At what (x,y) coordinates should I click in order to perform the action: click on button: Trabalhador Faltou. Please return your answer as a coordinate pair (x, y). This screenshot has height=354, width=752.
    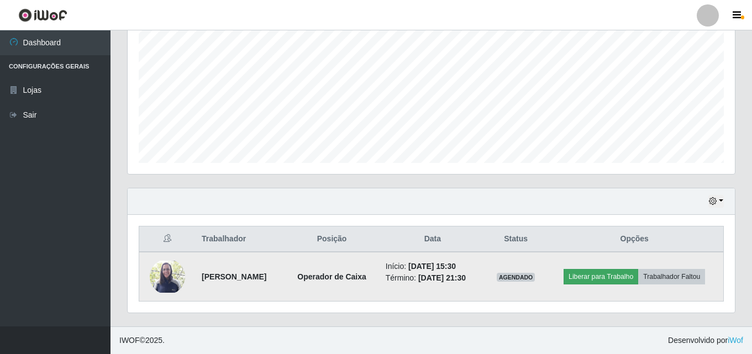
    Looking at the image, I should click on (671, 277).